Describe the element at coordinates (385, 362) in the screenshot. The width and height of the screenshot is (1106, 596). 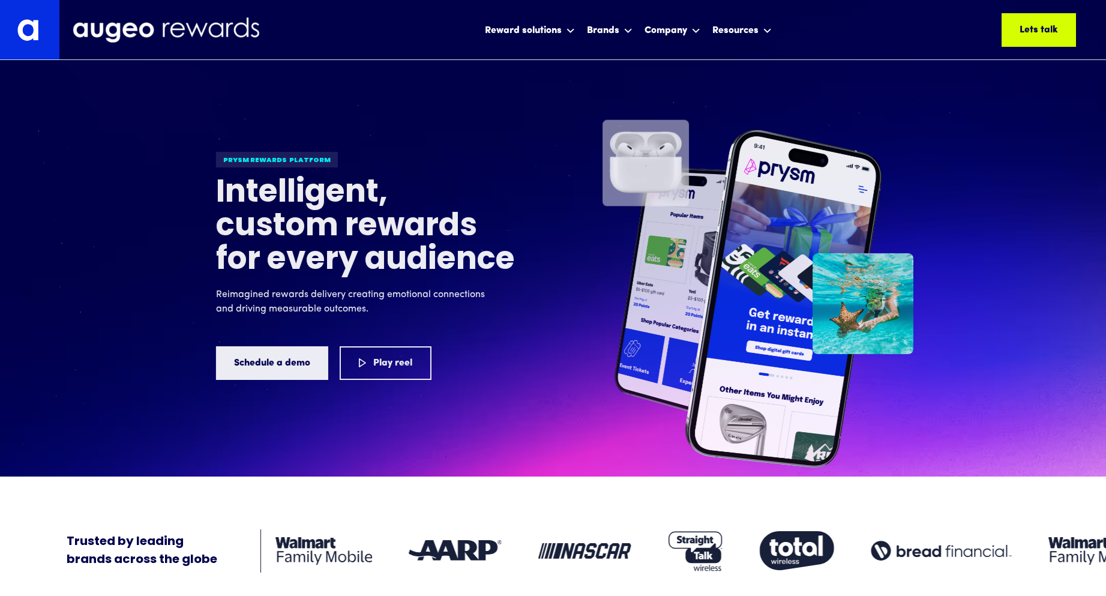
I see `a: Play reel` at that location.